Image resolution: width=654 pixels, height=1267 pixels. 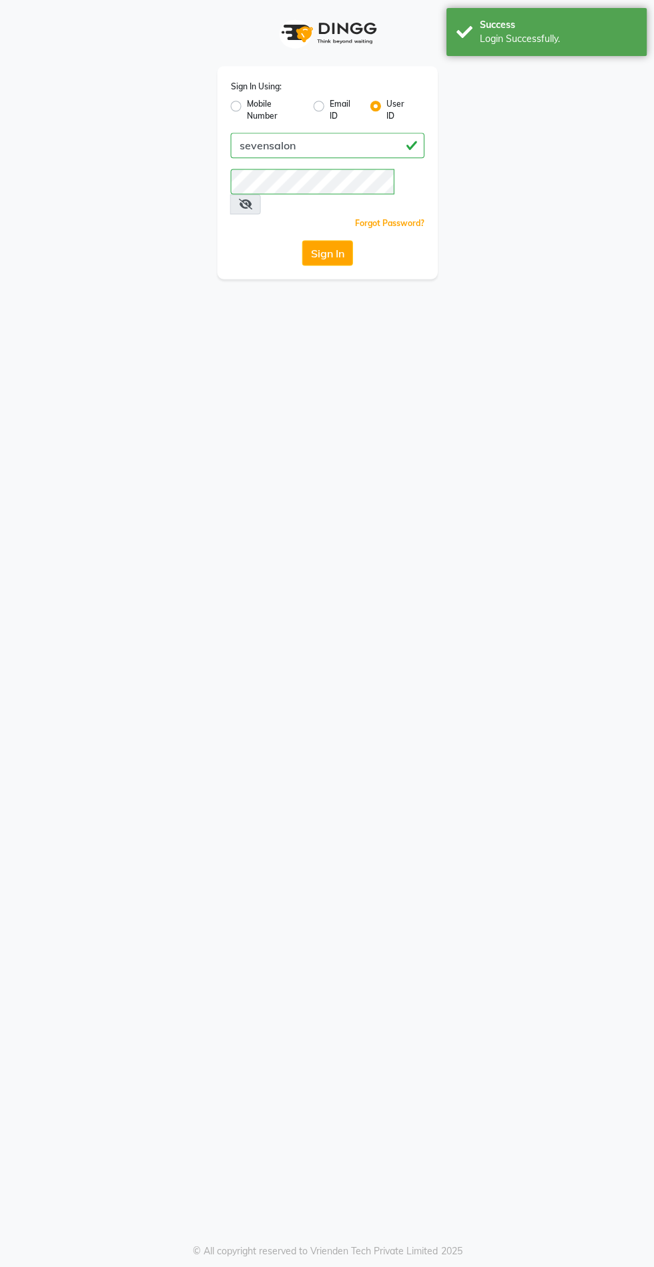 What do you see at coordinates (327, 253) in the screenshot?
I see `button: Sign In` at bounding box center [327, 253].